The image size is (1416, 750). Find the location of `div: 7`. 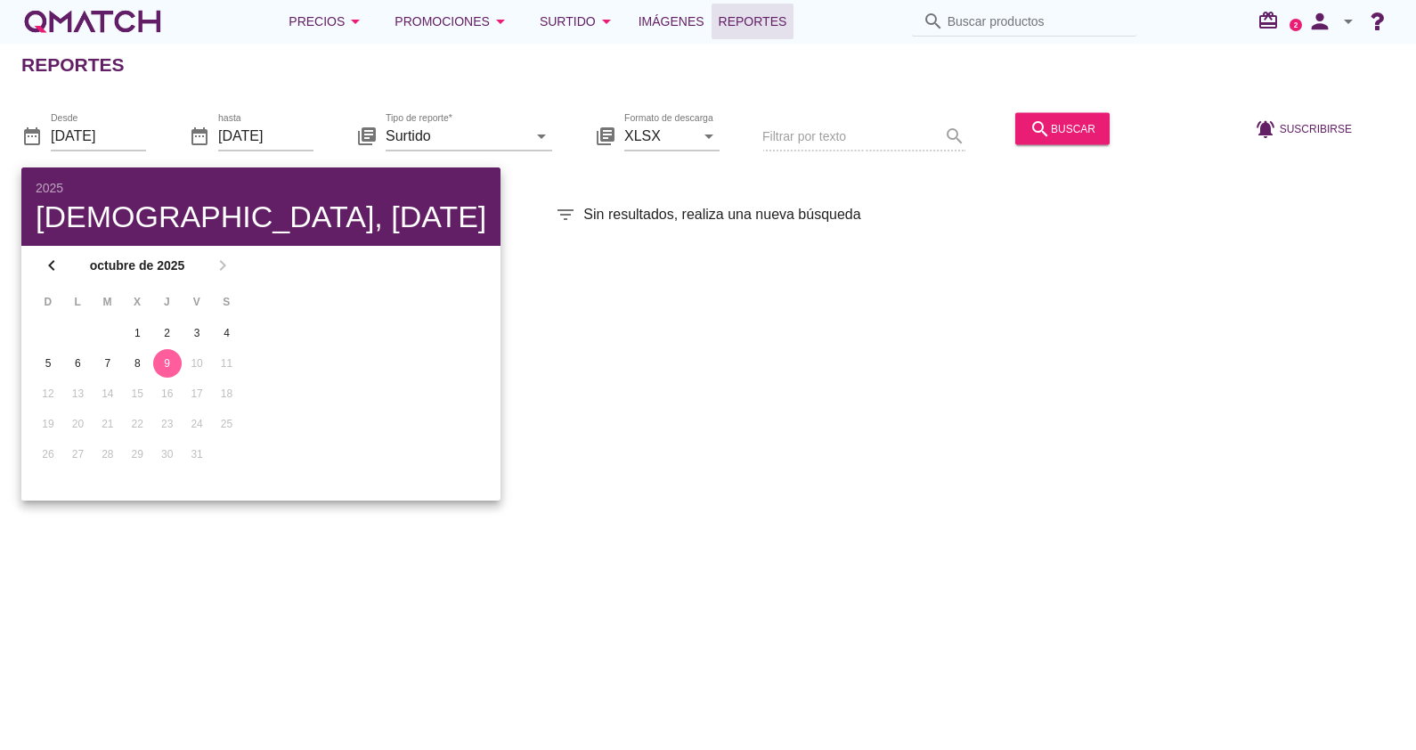

div: 7 is located at coordinates (108, 363).